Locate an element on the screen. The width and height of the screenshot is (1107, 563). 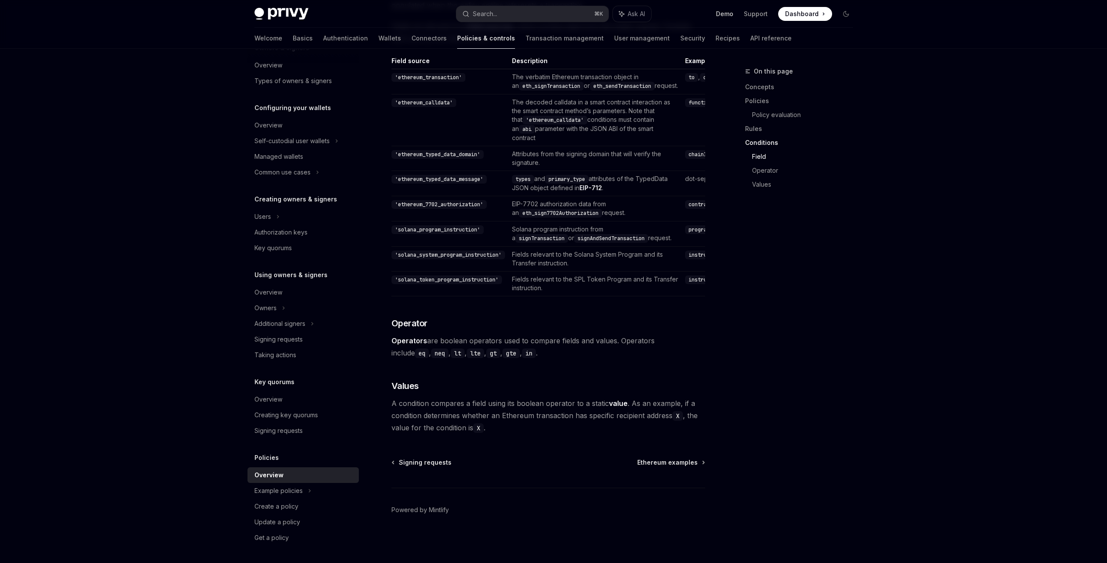
a: Powered by Mintlify is located at coordinates (420, 510).